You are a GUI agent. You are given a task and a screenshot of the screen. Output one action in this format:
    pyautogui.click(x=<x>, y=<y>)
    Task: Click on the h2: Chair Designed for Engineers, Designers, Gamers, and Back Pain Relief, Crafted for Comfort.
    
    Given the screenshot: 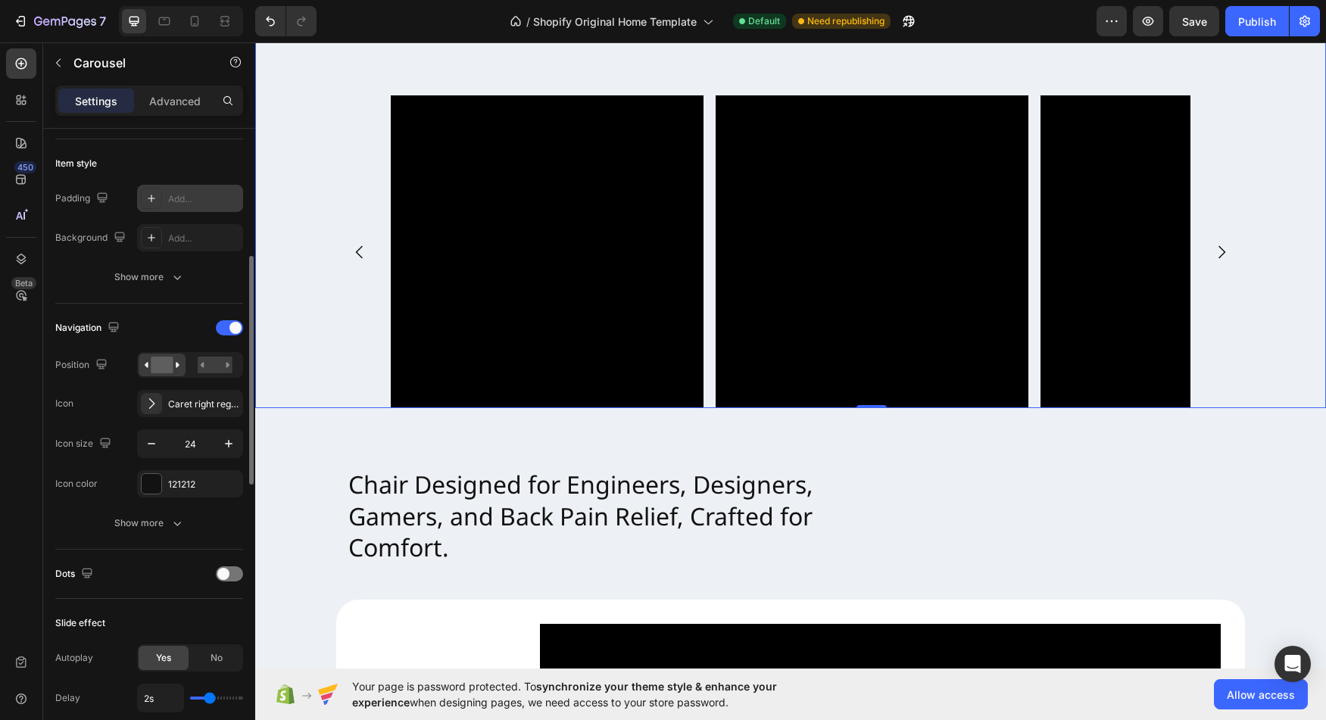 What is the action you would take?
    pyautogui.click(x=535, y=485)
    